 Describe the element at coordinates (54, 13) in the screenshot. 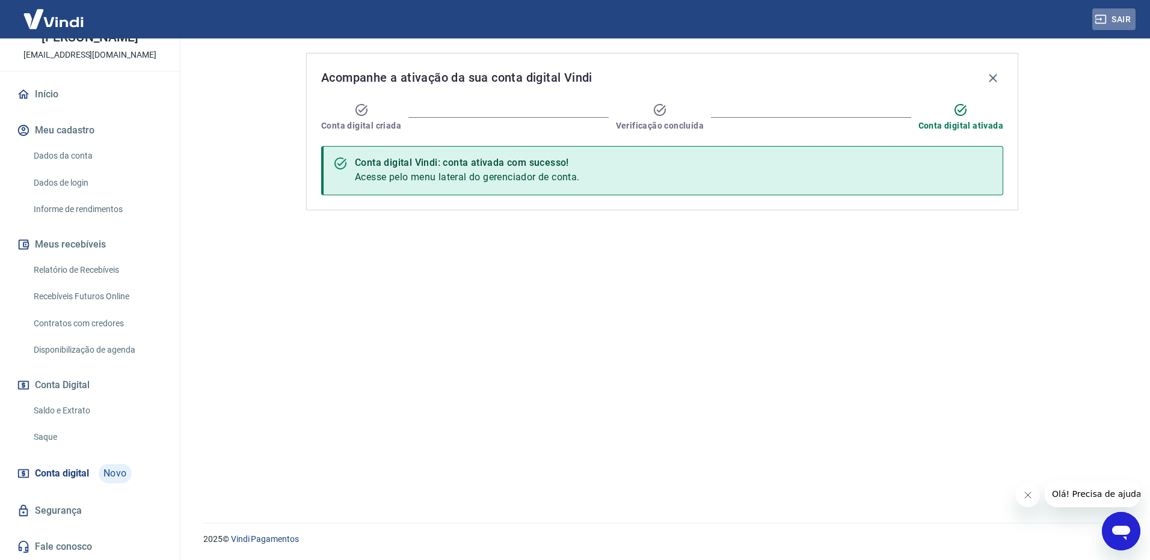

I see `span: Olá! Precisa de ajuda?` at that location.